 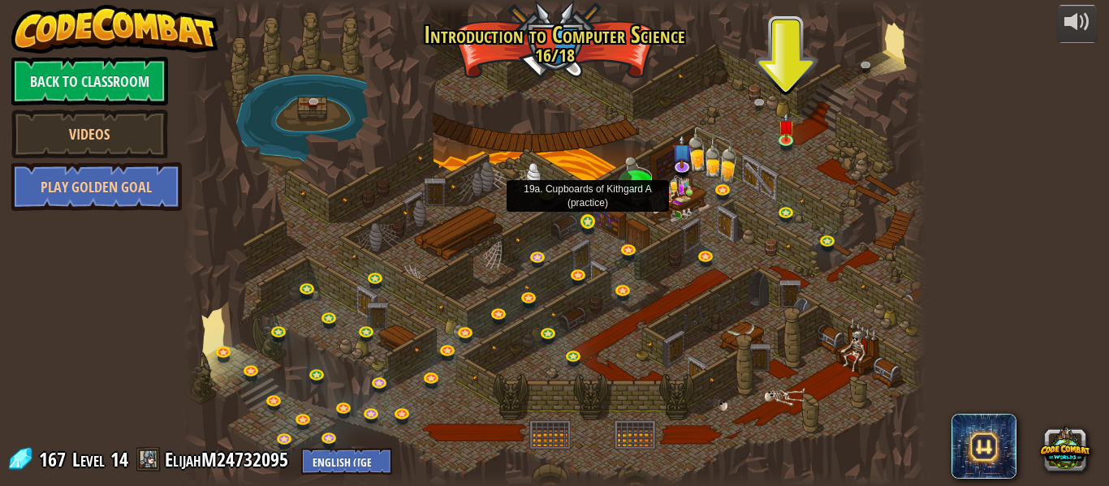 I want to click on a: Play Golden Goal, so click(x=97, y=187).